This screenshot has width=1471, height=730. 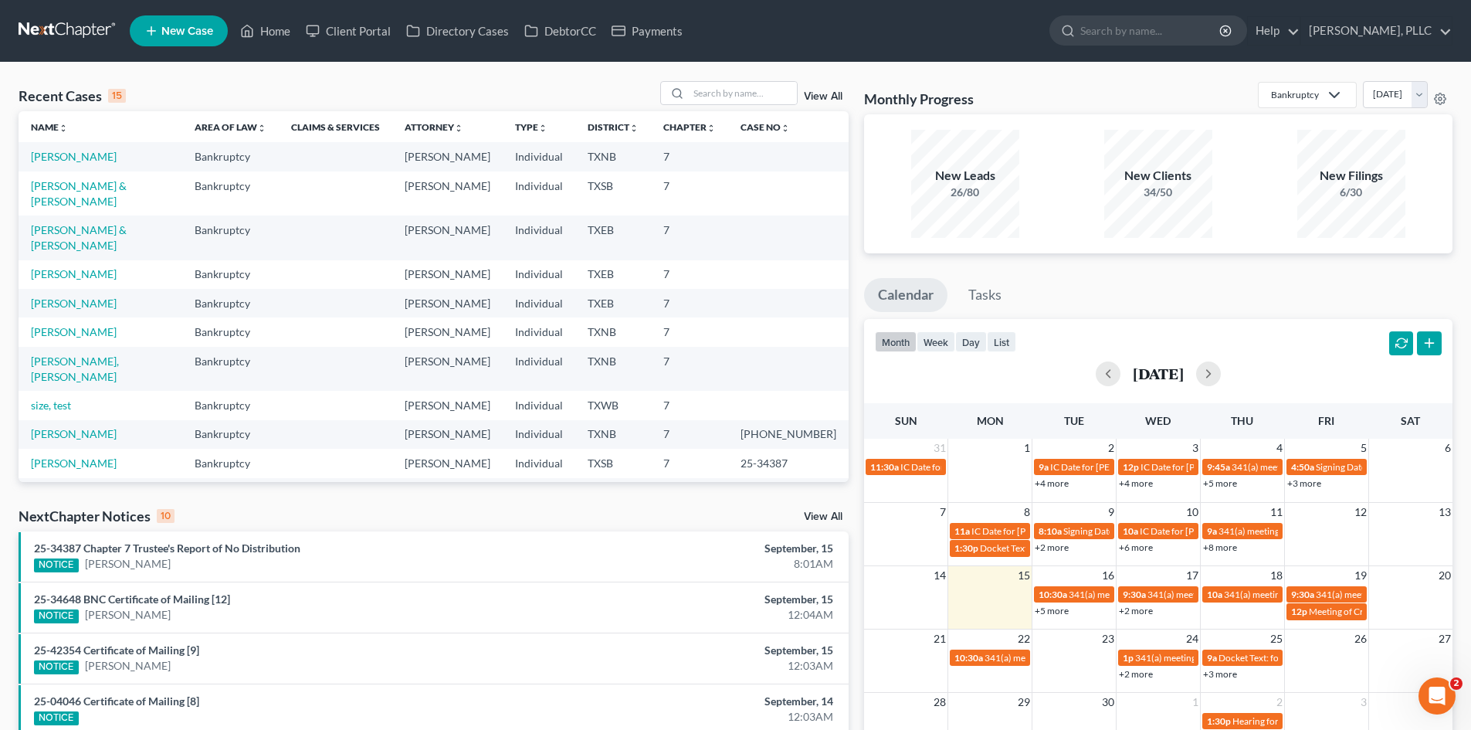 What do you see at coordinates (968, 657) in the screenshot?
I see `span: 10:30a` at bounding box center [968, 657].